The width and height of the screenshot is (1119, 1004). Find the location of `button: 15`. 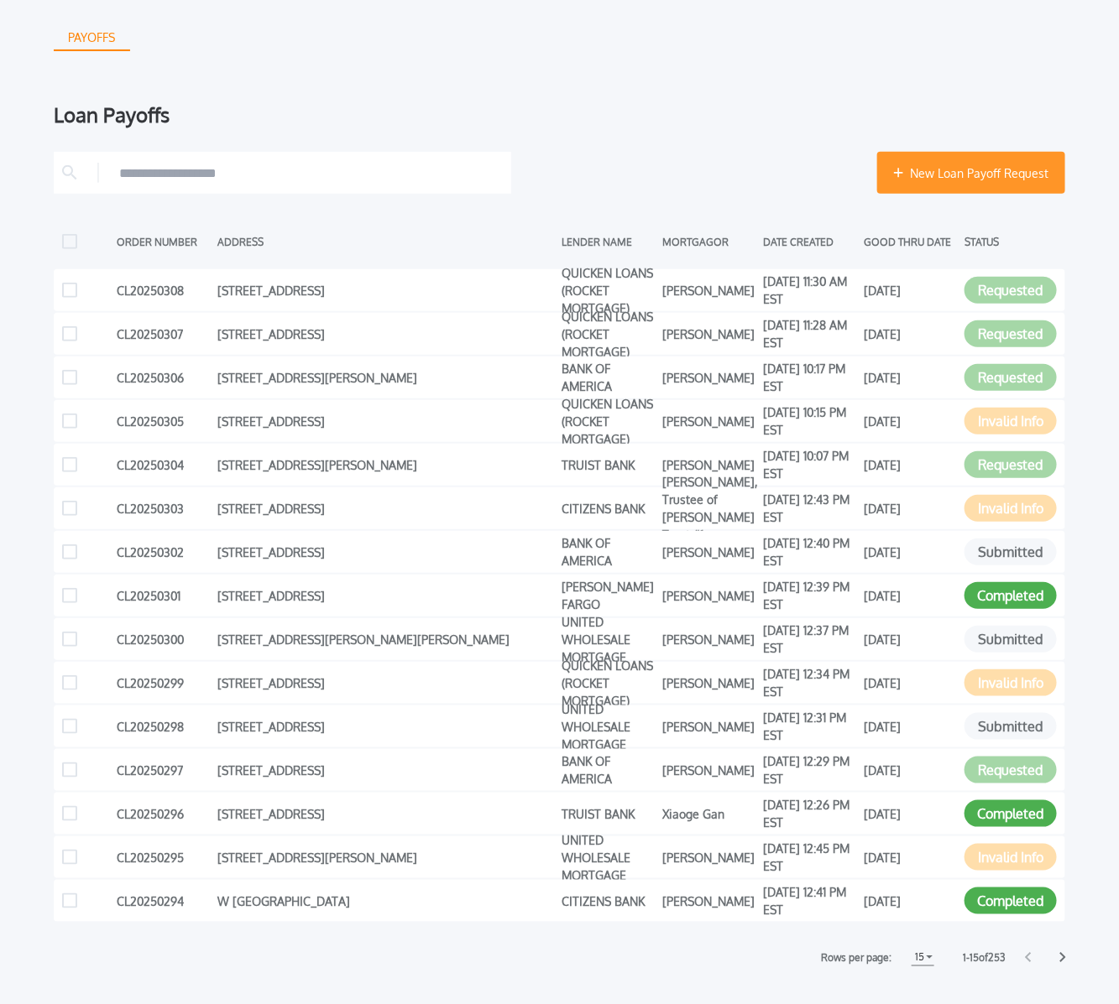

button: 15 is located at coordinates (922, 957).